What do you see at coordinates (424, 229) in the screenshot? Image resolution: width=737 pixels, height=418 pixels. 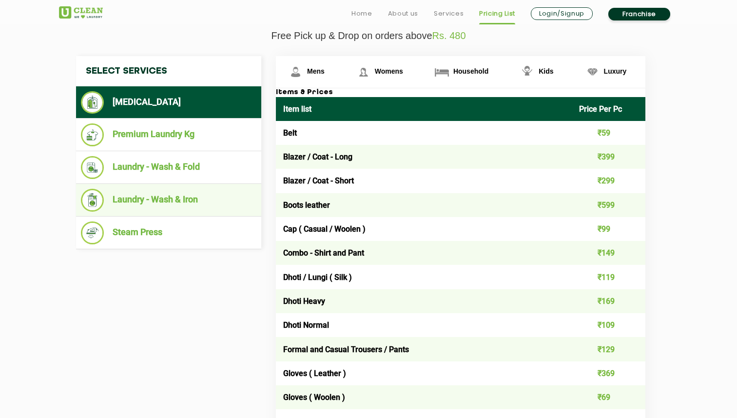 I see `td: Cap ( Casual / Woolen )` at bounding box center [424, 229].